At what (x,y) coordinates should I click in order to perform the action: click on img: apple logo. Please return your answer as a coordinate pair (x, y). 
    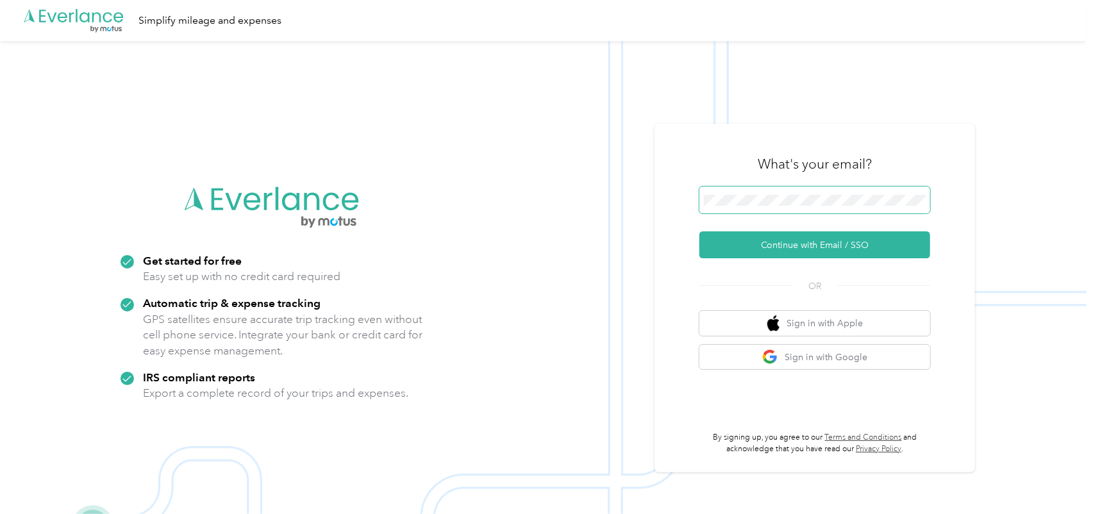
    Looking at the image, I should click on (774, 323).